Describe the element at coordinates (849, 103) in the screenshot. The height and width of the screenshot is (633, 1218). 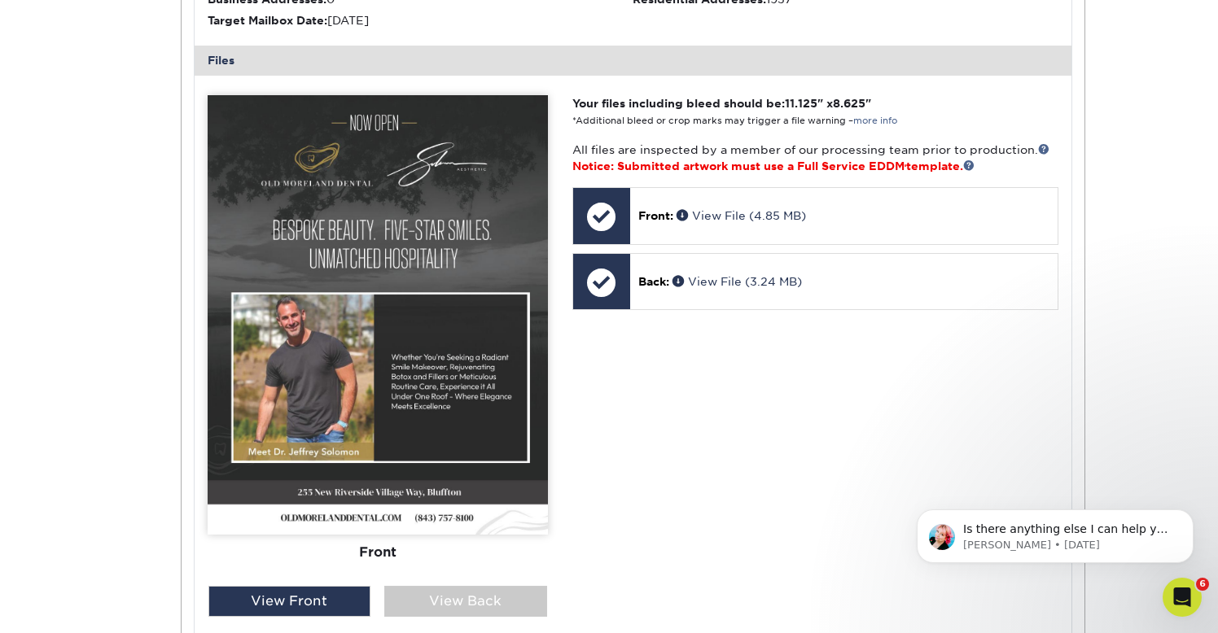
I see `span: 8.625` at that location.